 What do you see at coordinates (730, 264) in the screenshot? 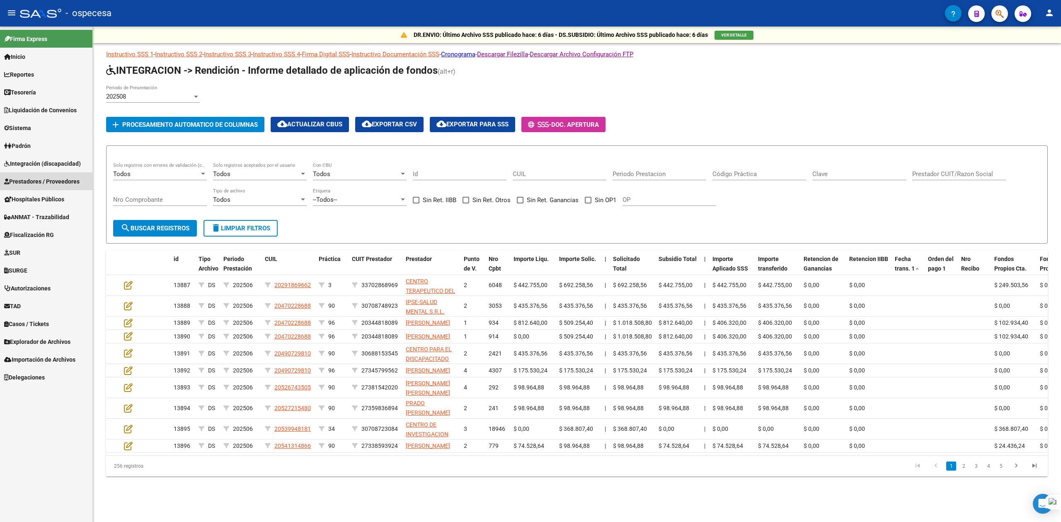
I see `span: Importe Aplicado SSS` at bounding box center [730, 264].